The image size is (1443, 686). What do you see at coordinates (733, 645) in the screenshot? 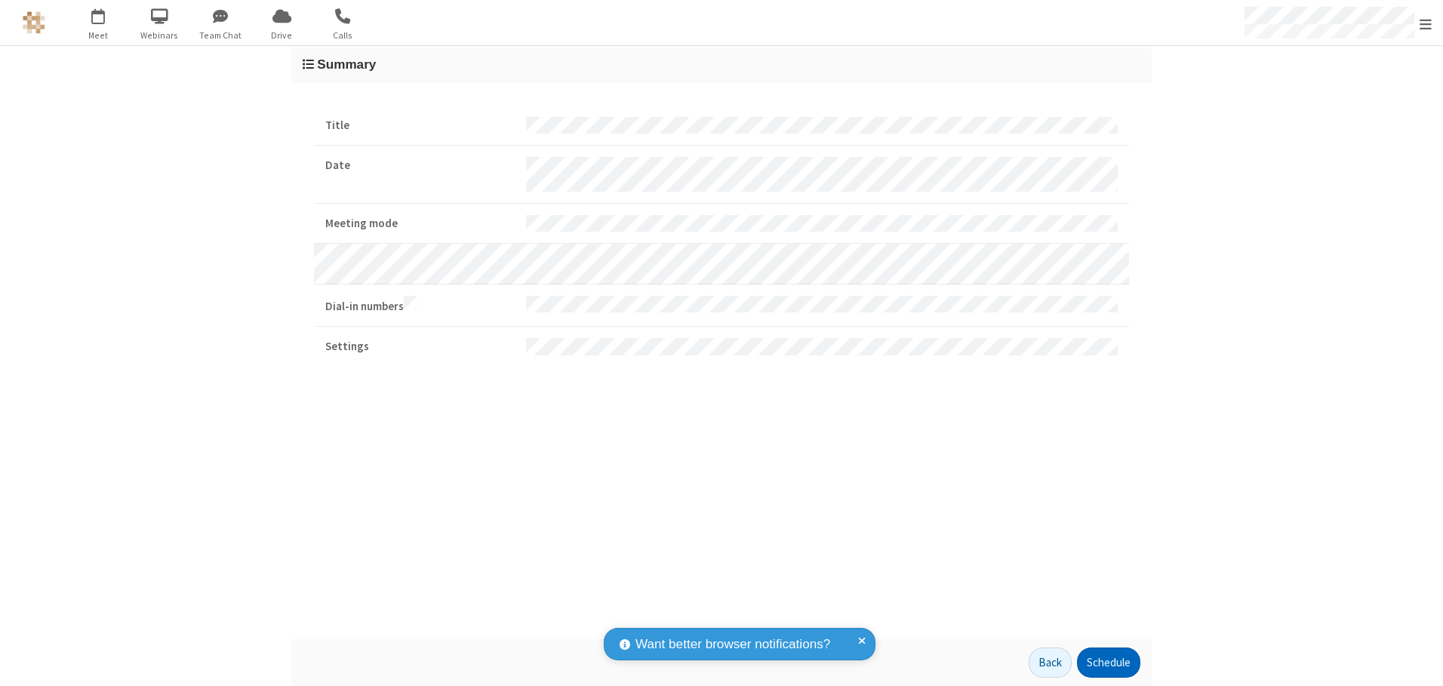
I see `span: Want better browser notifications?` at bounding box center [733, 645].